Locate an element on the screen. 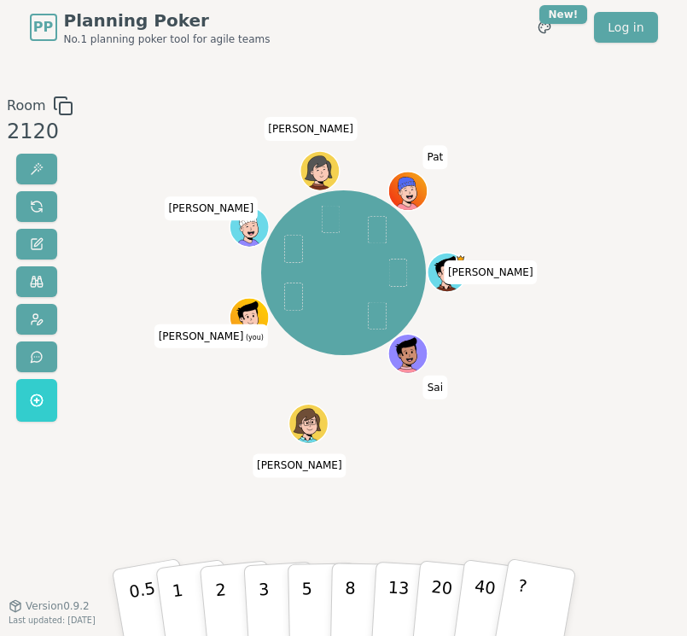  div: 2120 is located at coordinates (40, 131).